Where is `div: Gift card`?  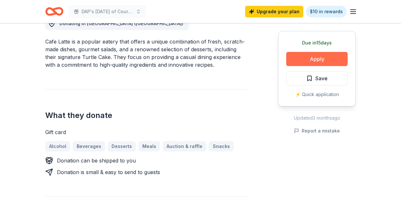 div: Gift card is located at coordinates (146, 132).